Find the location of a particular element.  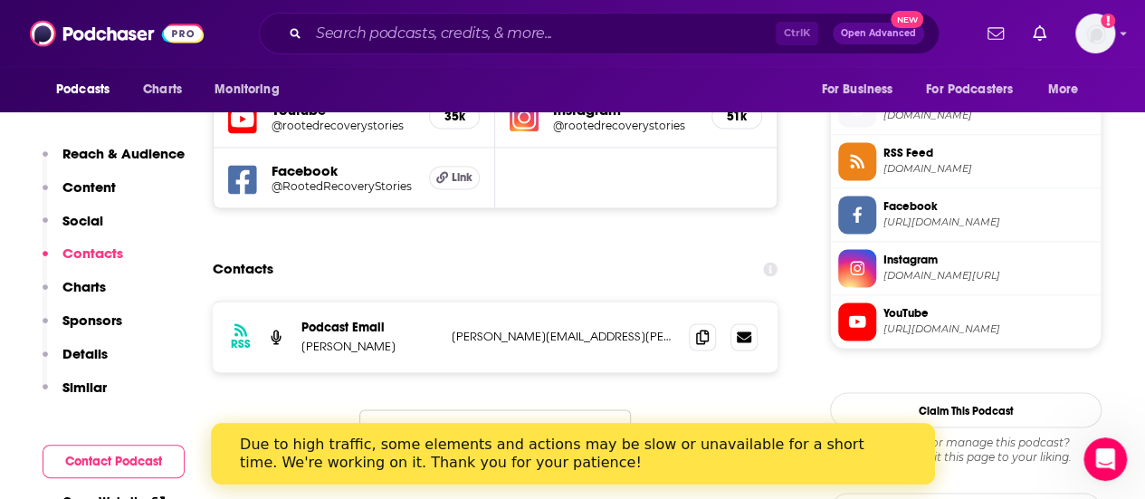

span: For Podcasters is located at coordinates (969, 90).